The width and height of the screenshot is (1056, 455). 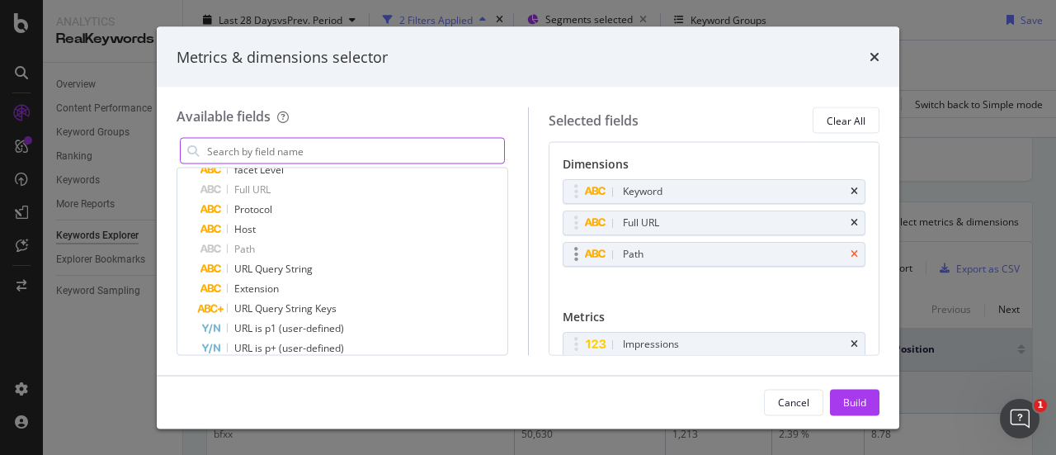 What do you see at coordinates (651, 344) in the screenshot?
I see `div: Impressions` at bounding box center [651, 344].